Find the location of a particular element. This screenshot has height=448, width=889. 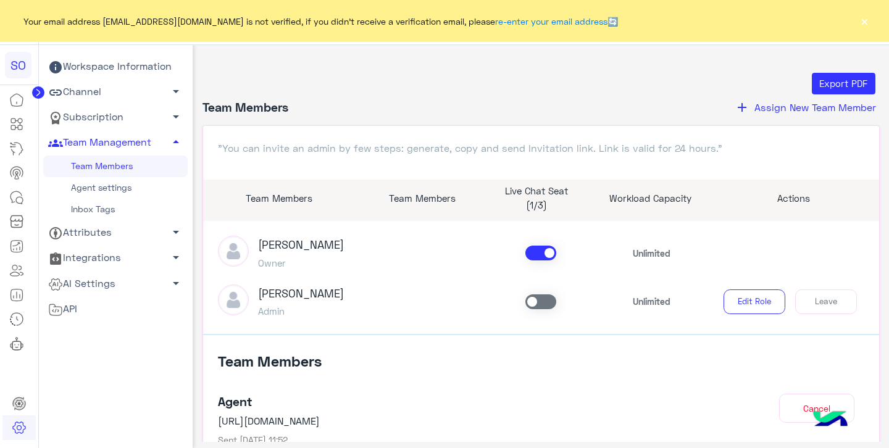

button: Leave is located at coordinates (826, 302).